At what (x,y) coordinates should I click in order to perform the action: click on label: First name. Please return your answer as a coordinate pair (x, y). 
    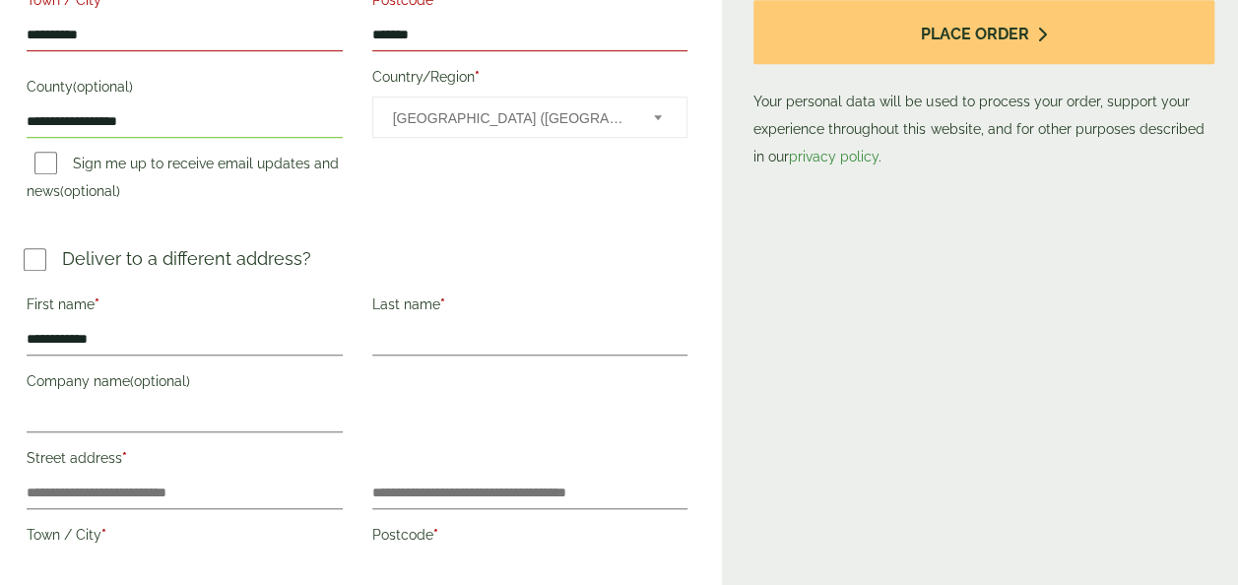
    Looking at the image, I should click on (184, 307).